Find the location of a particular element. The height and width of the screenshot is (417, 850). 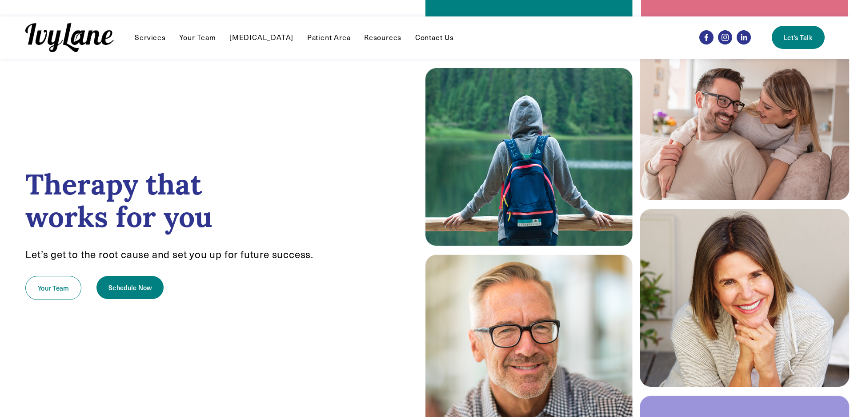

a: Contact Us is located at coordinates (435, 37).